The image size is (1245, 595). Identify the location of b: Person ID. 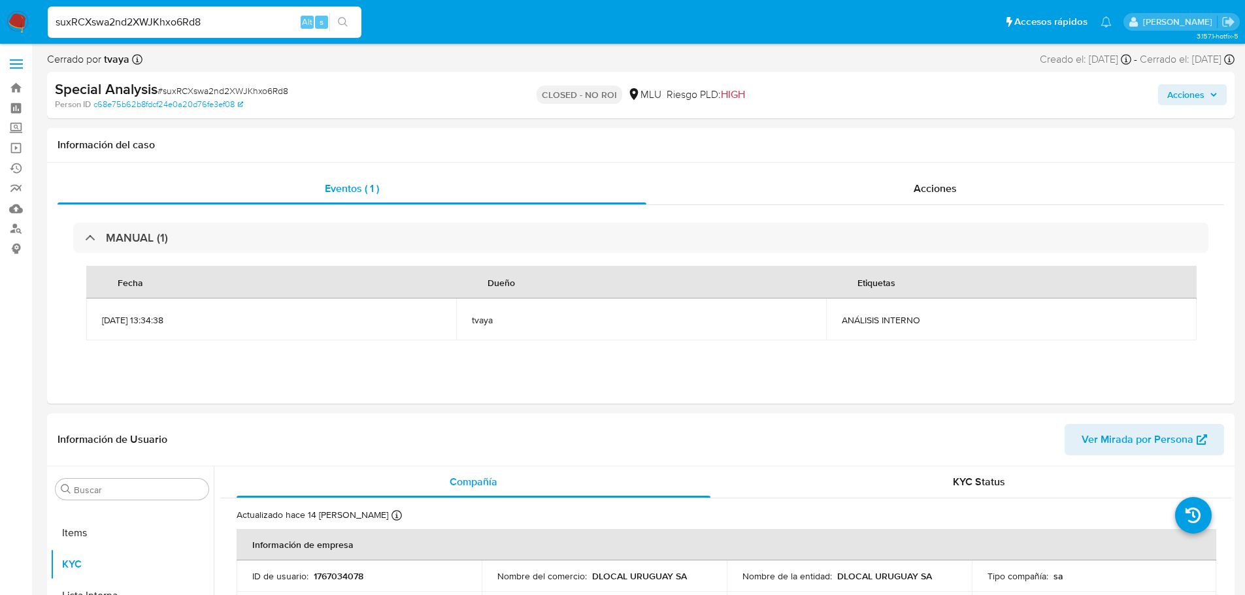
(73, 105).